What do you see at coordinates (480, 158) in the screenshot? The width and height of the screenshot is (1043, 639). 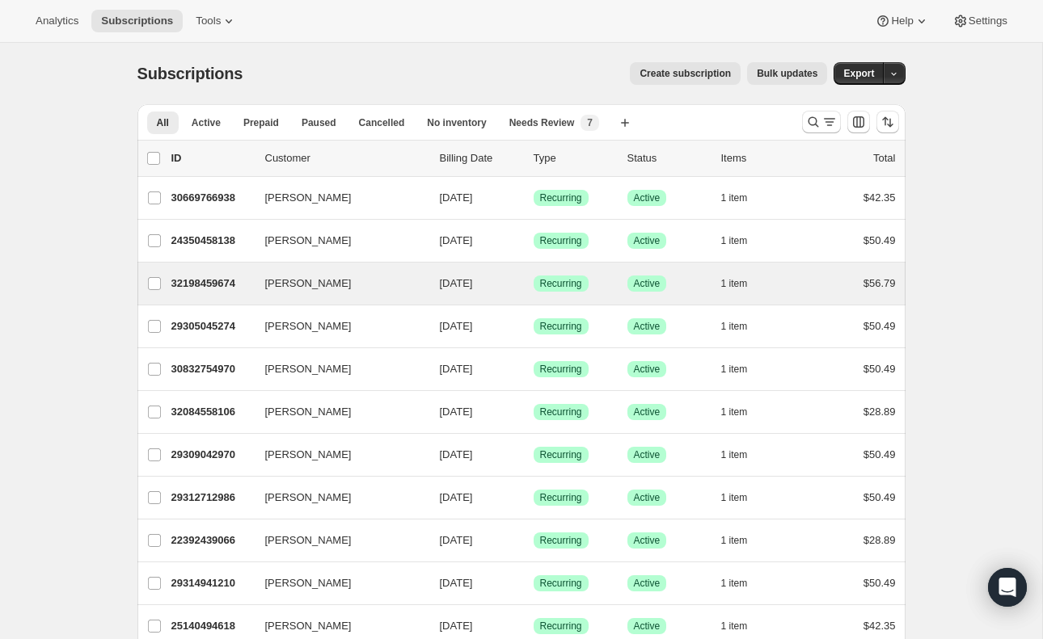 I see `p: Billing Date` at bounding box center [480, 158].